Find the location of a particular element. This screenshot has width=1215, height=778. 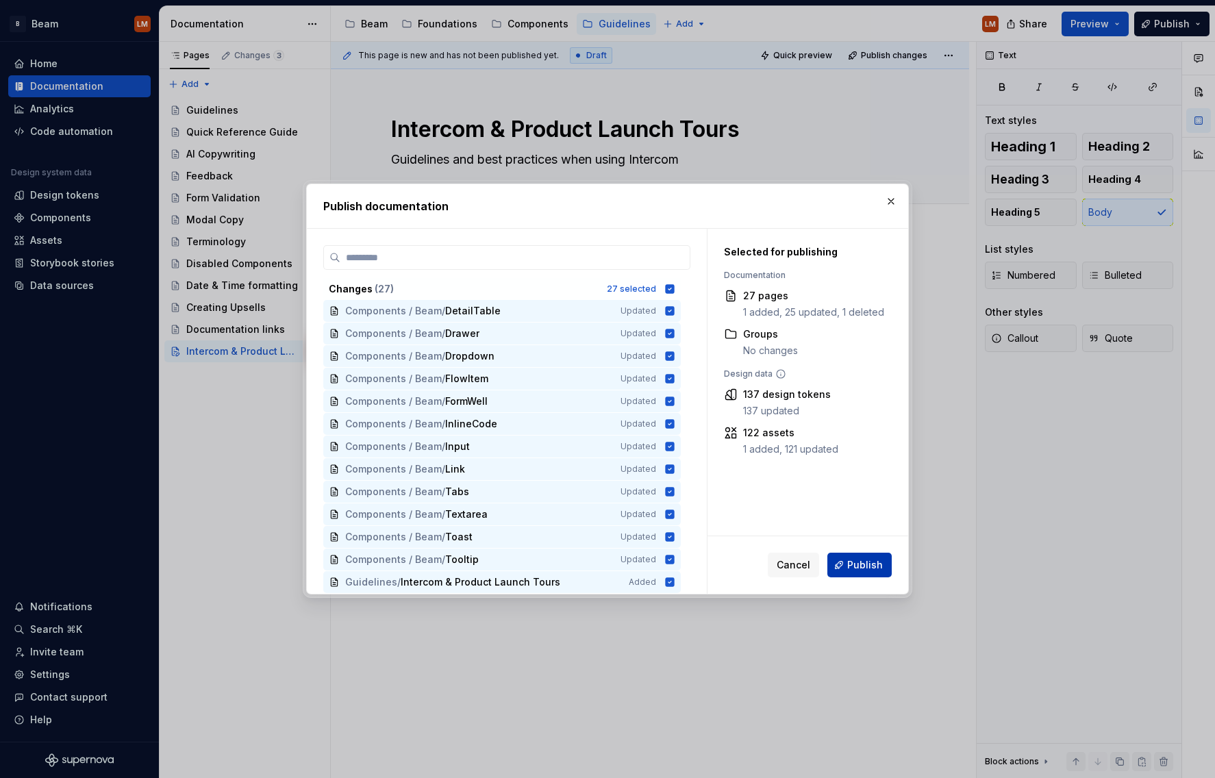

div: 1 added, 121 updated is located at coordinates (791, 449).